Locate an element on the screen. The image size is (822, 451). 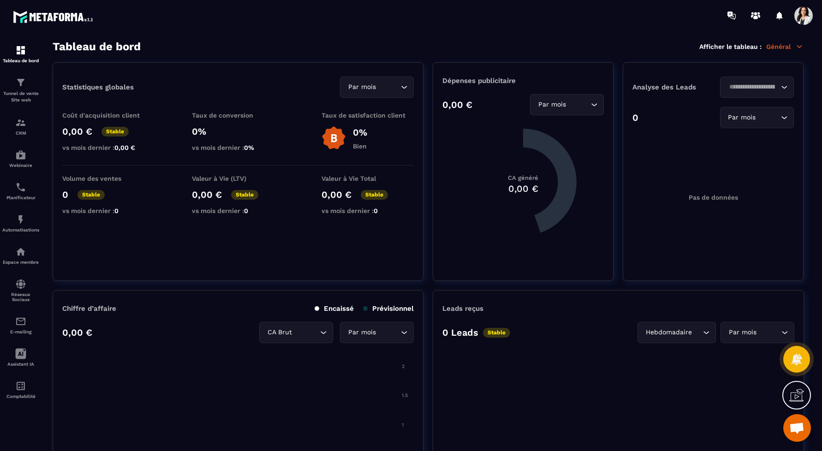
p: Tunnel de vente Site web is located at coordinates (21, 97).